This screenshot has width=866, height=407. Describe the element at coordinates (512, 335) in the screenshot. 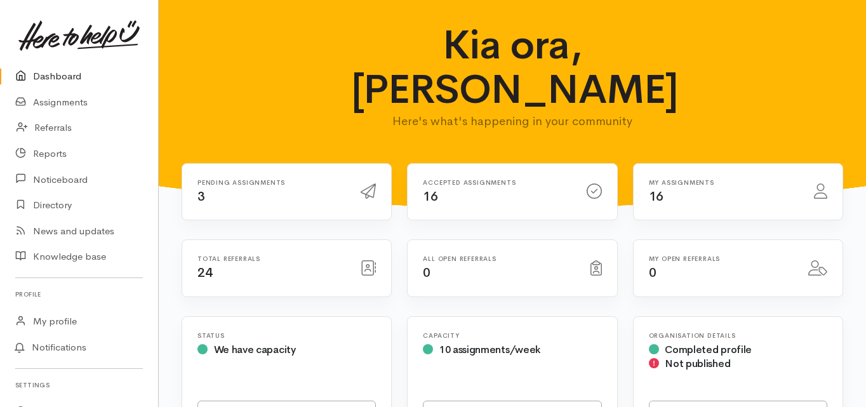

I see `h6: Capacity` at that location.